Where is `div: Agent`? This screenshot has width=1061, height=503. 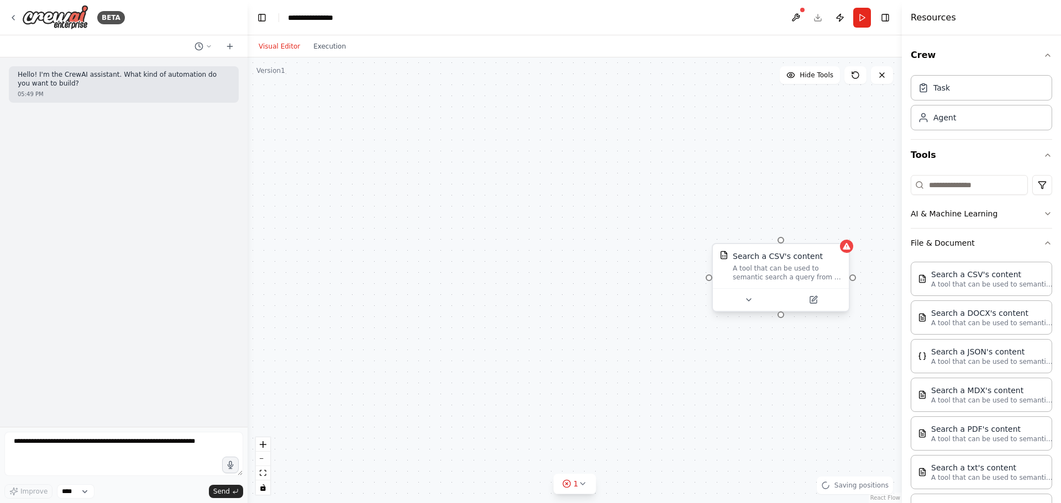
div: Agent is located at coordinates (944, 118).